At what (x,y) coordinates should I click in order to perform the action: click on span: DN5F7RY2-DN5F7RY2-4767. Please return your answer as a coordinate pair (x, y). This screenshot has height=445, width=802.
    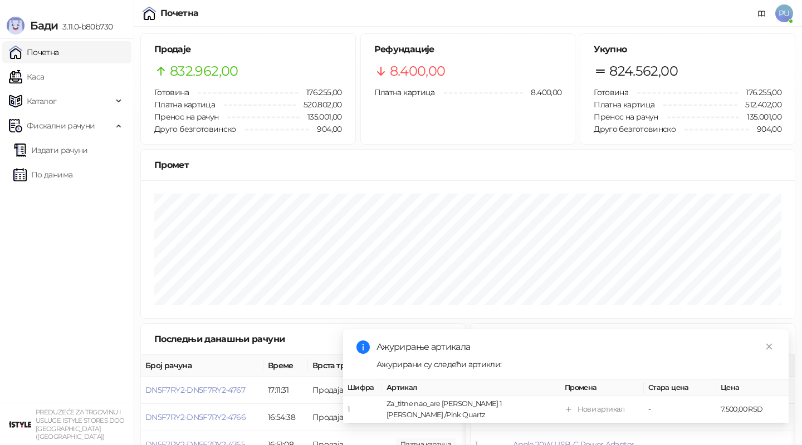
    Looking at the image, I should click on (195, 390).